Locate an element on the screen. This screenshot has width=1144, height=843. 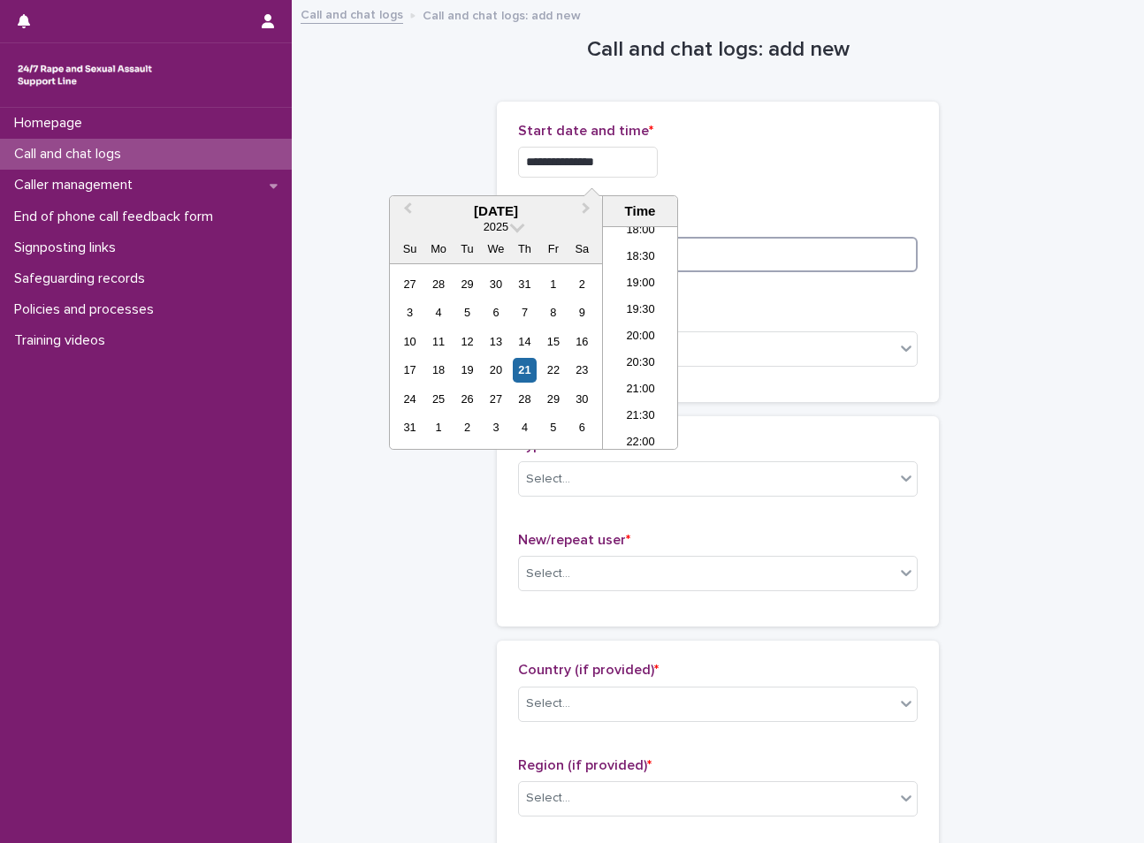
div: Choose Monday, August 11th, 2025 is located at coordinates (438, 341).